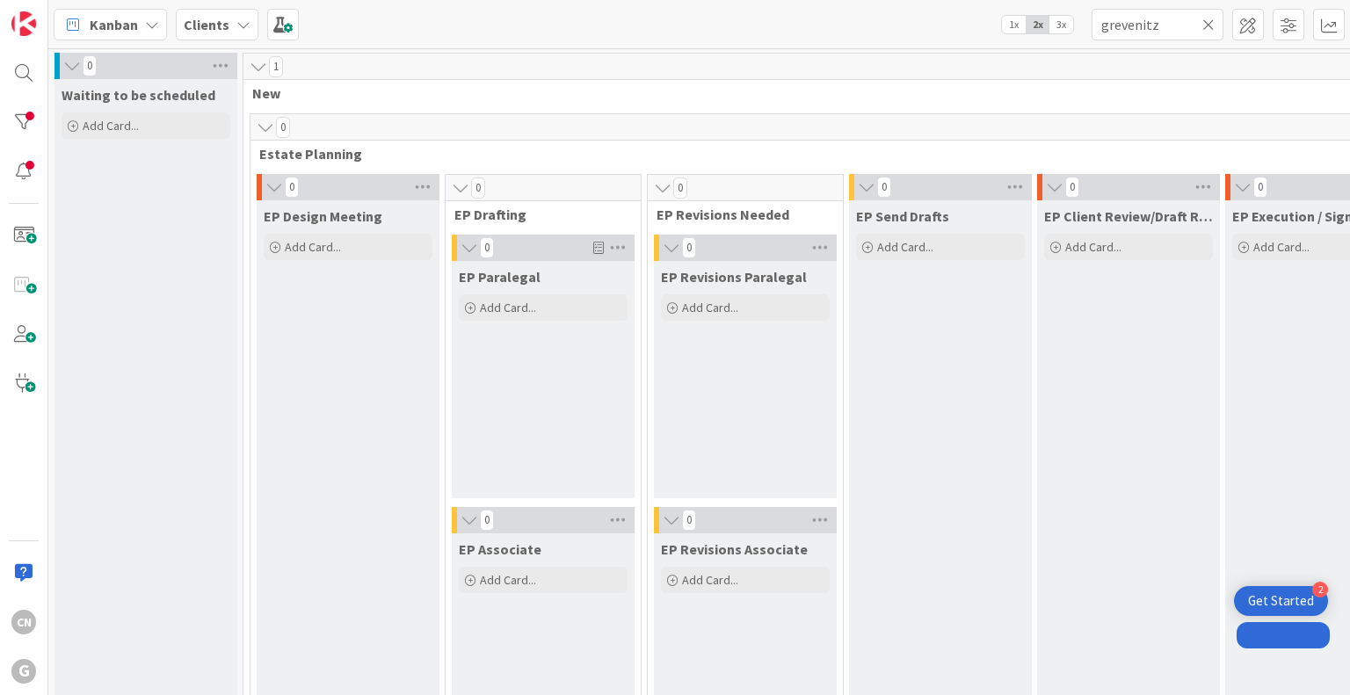  What do you see at coordinates (1320, 590) in the screenshot?
I see `div: 2` at bounding box center [1320, 590].